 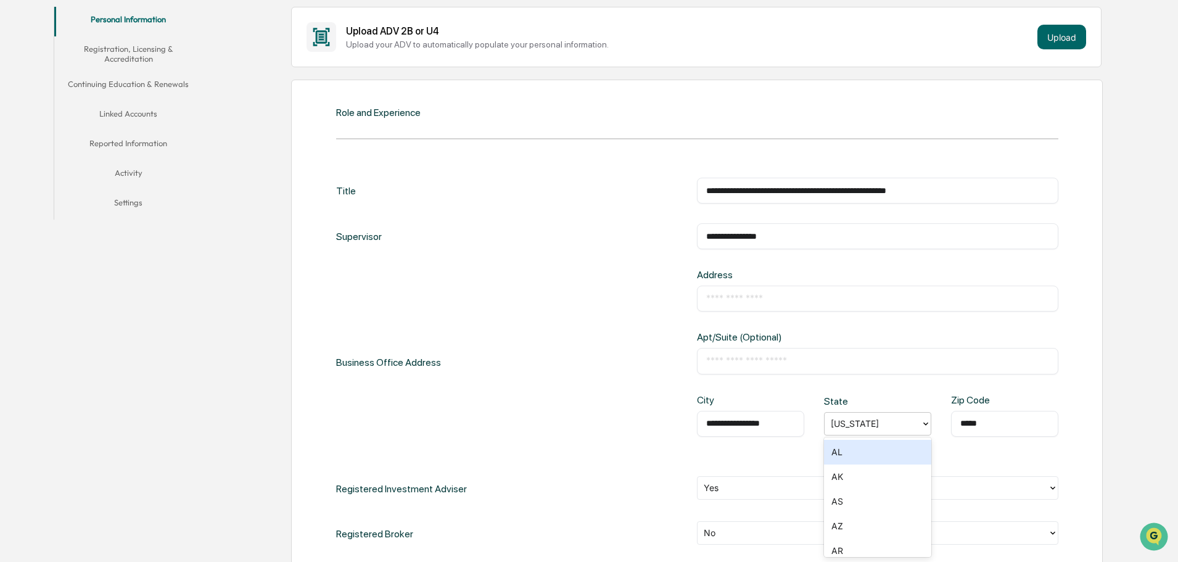 What do you see at coordinates (689, 44) in the screenshot?
I see `div: Upload your ADV to automatically populate your personal information.` at bounding box center [689, 44].